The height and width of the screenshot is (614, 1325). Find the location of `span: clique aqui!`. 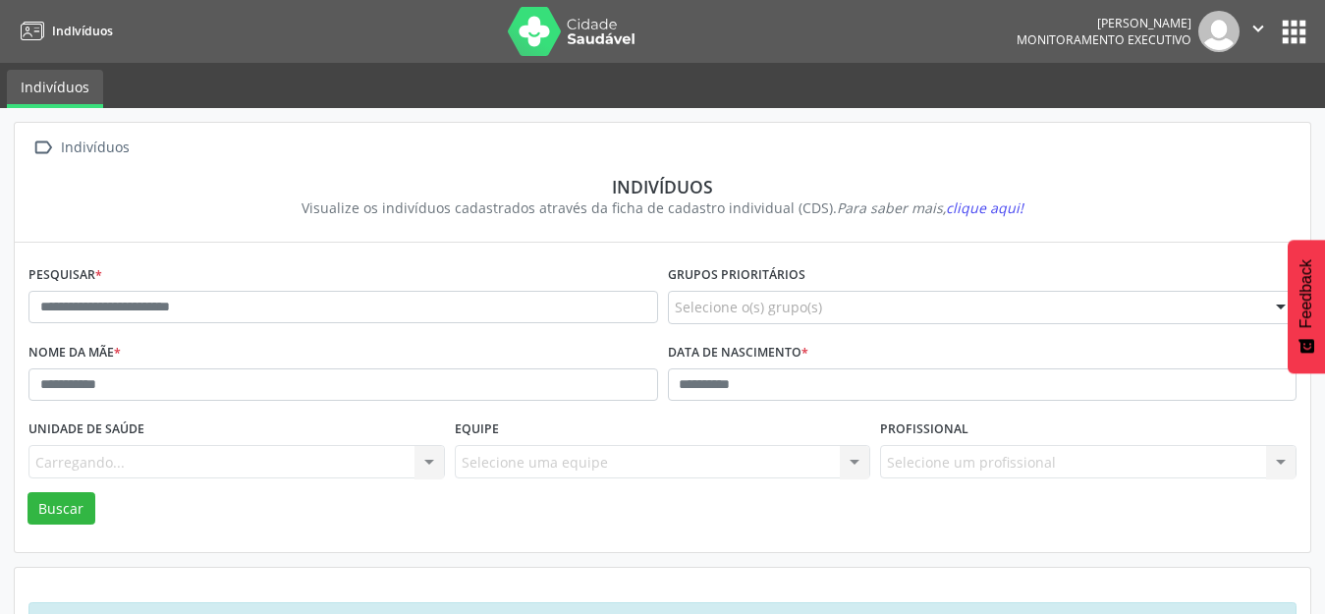

span: clique aqui! is located at coordinates (984, 207).